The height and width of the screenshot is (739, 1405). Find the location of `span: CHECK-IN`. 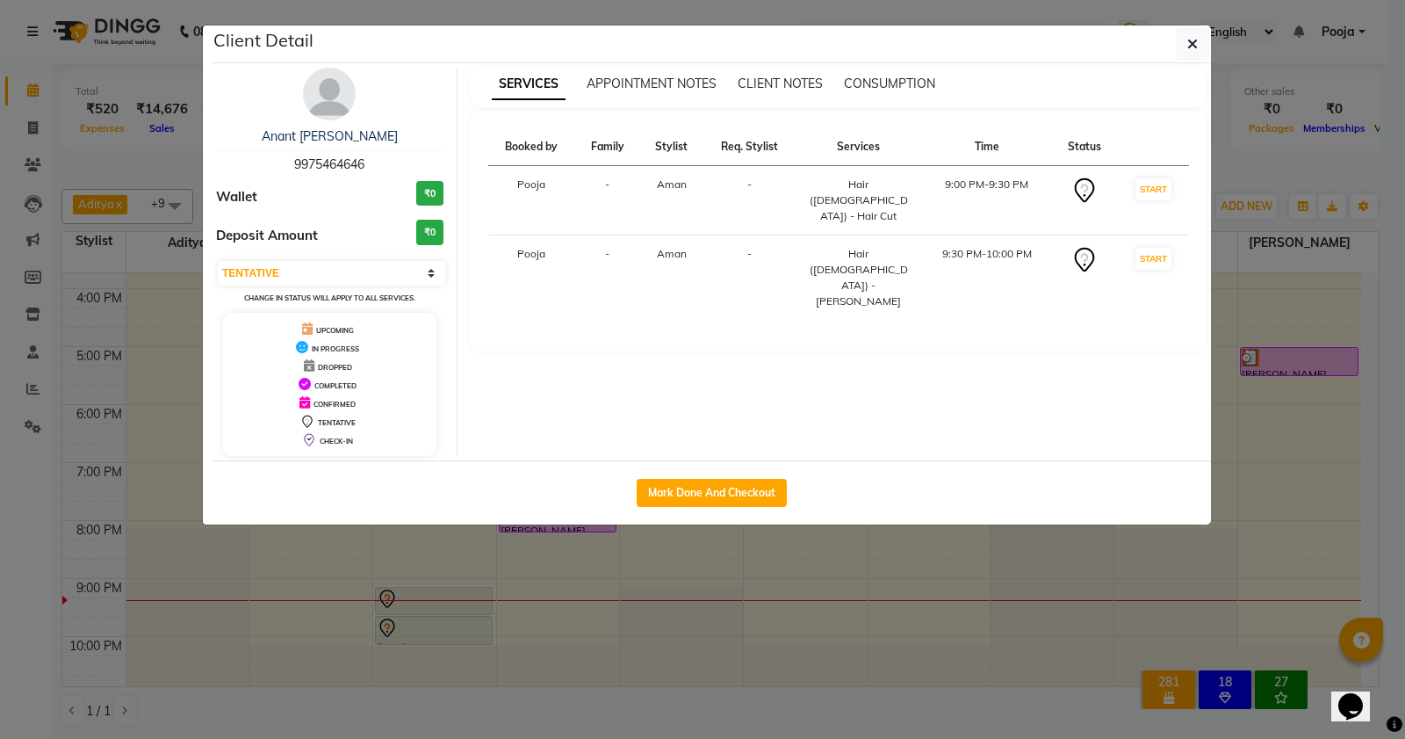

span: CHECK-IN is located at coordinates (336, 441).